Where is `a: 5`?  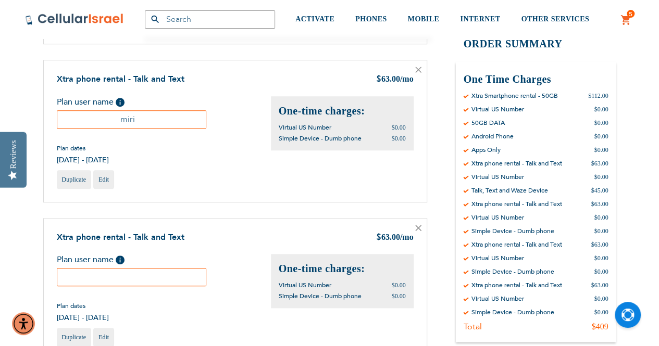 a: 5 is located at coordinates (626, 20).